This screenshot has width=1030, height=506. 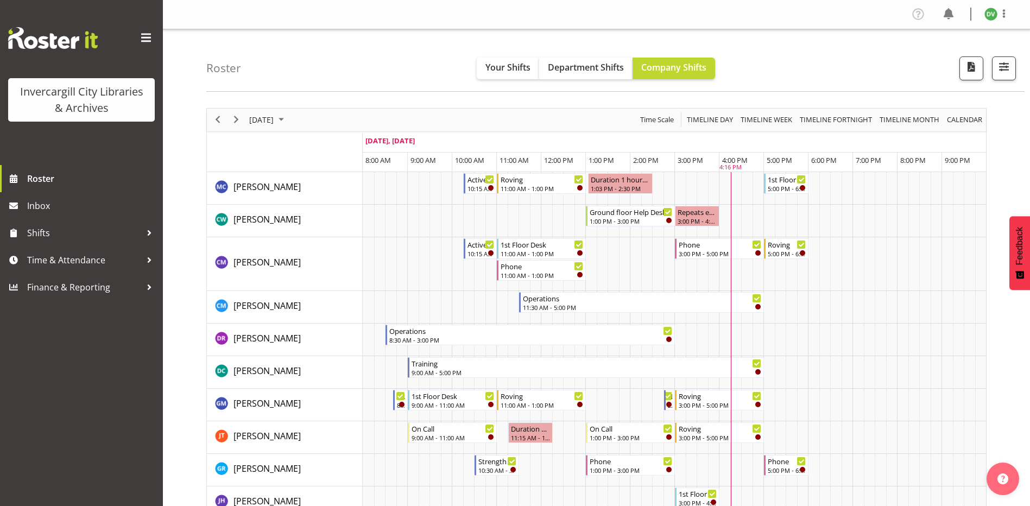 I want to click on button: Feedback - Show survey, so click(x=1020, y=253).